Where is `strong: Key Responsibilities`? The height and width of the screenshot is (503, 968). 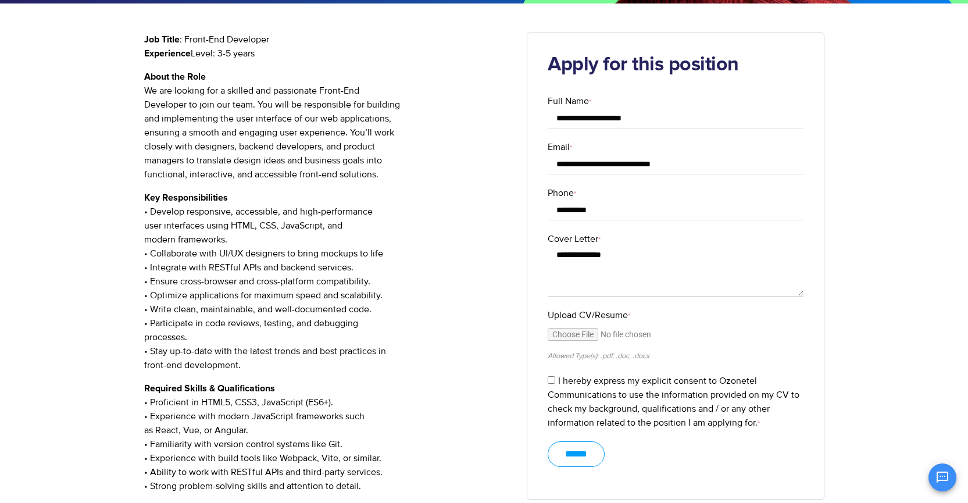
strong: Key Responsibilities is located at coordinates (186, 198).